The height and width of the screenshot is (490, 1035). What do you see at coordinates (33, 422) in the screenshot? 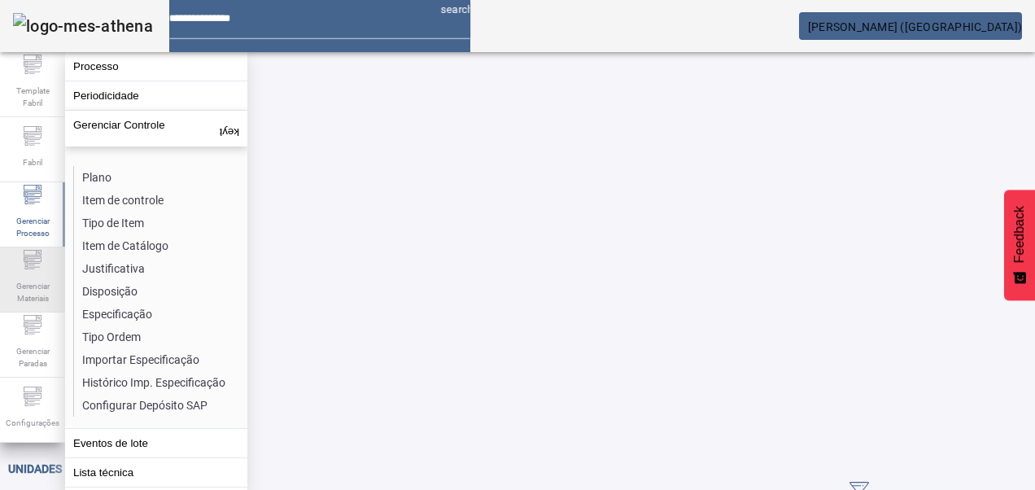
I see `span: Configurações` at bounding box center [33, 422].